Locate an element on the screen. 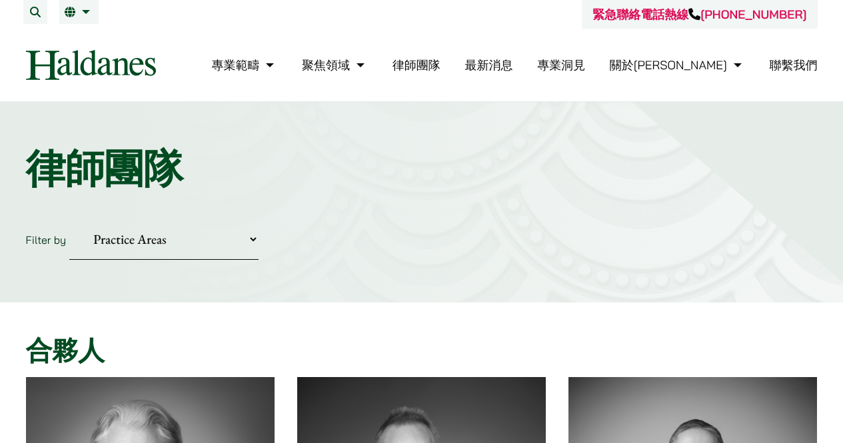 The width and height of the screenshot is (843, 443). label: Filter by is located at coordinates (46, 240).